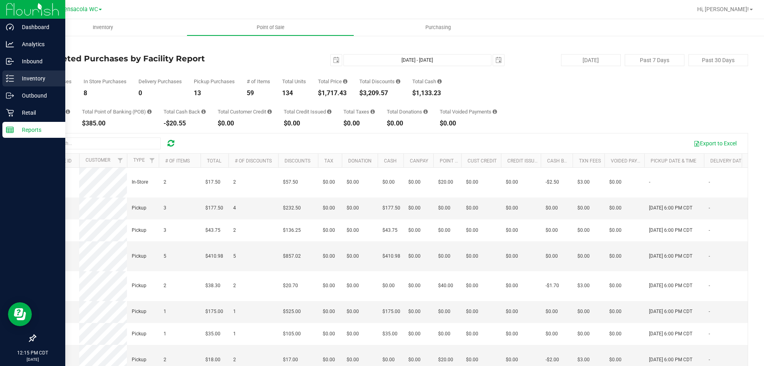 This screenshot has width=764, height=366. Describe the element at coordinates (438, 27) in the screenshot. I see `a: Purchasing` at that location.